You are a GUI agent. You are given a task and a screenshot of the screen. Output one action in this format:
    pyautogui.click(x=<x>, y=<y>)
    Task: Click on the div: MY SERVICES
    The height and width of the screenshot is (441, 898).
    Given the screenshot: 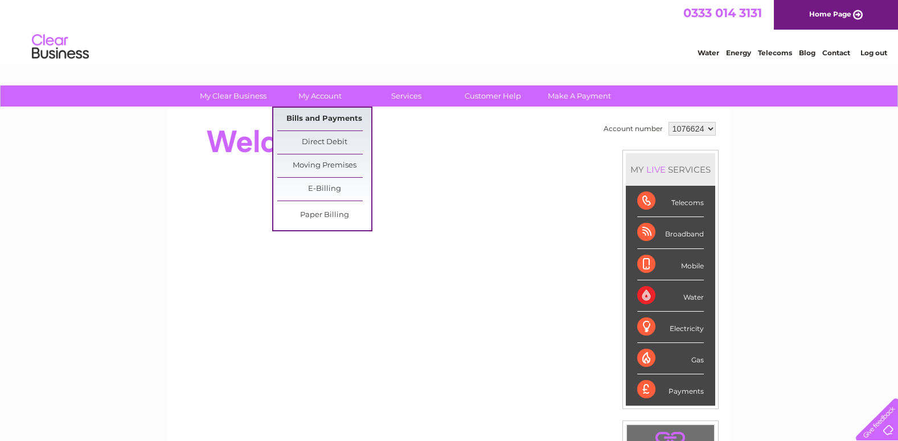 What is the action you would take?
    pyautogui.click(x=671, y=169)
    